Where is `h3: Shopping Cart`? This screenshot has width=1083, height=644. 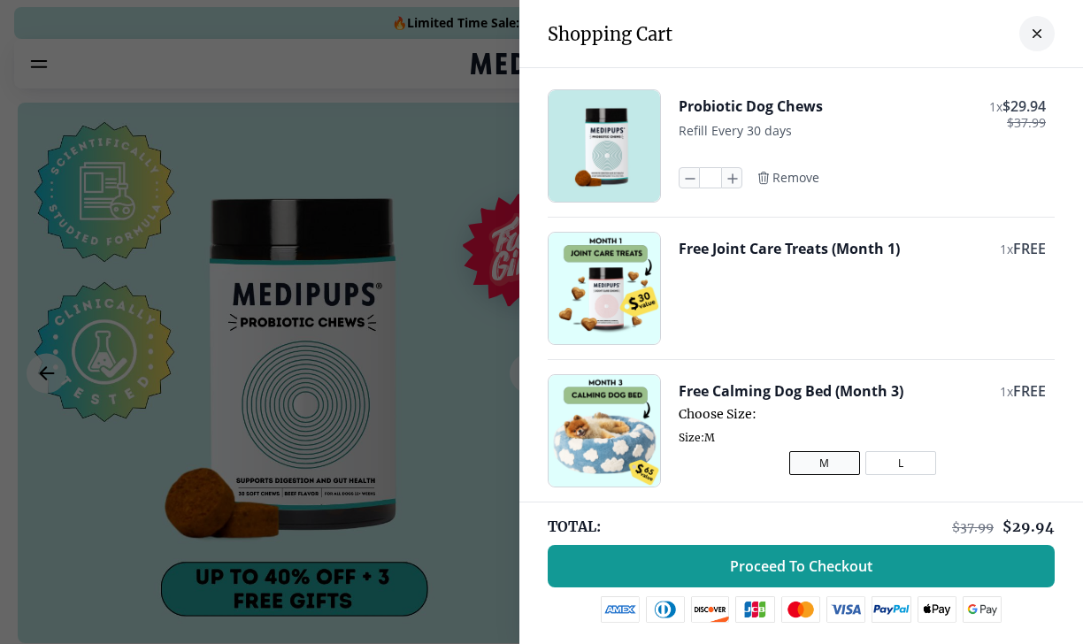
h3: Shopping Cart is located at coordinates (609, 34).